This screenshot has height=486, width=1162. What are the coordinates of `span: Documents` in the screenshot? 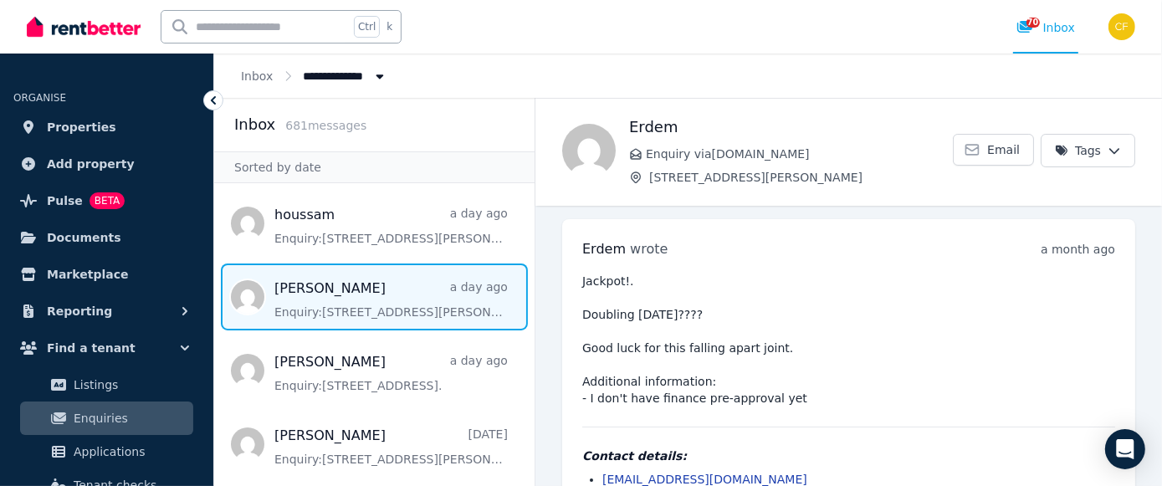 It's located at (84, 238).